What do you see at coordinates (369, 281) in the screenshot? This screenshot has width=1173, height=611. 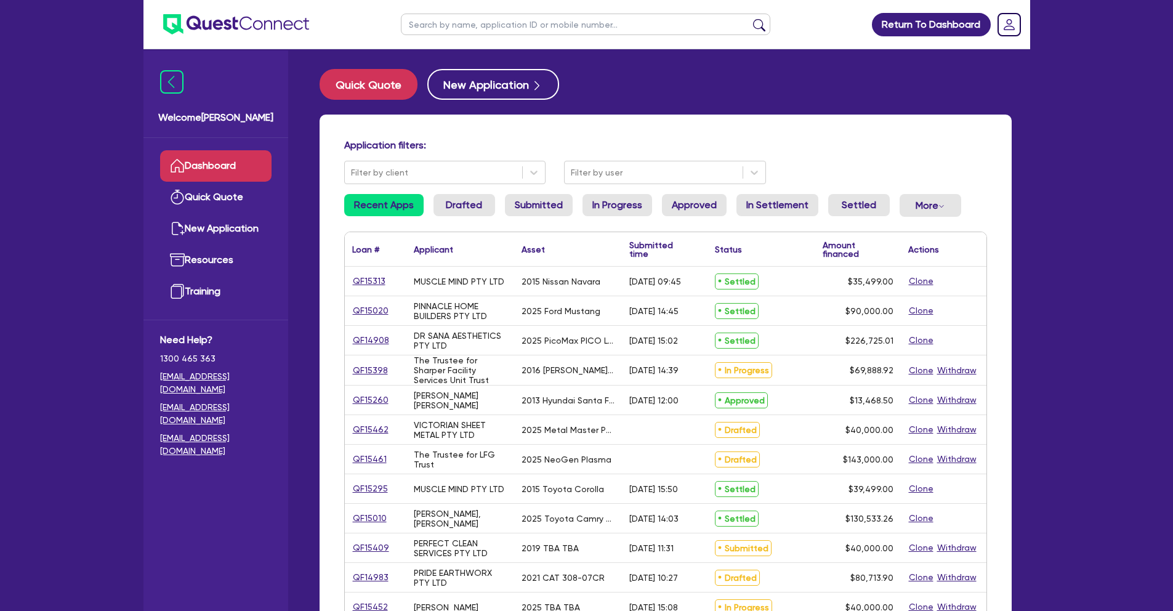 I see `a: QF15313` at bounding box center [369, 281].